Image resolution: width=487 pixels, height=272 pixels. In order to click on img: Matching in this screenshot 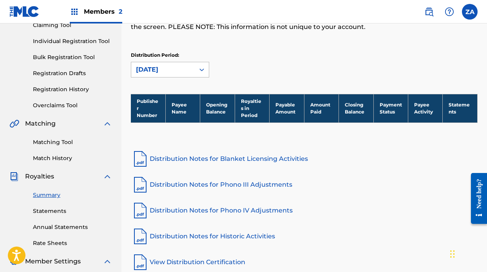, I will do `click(14, 124)`.